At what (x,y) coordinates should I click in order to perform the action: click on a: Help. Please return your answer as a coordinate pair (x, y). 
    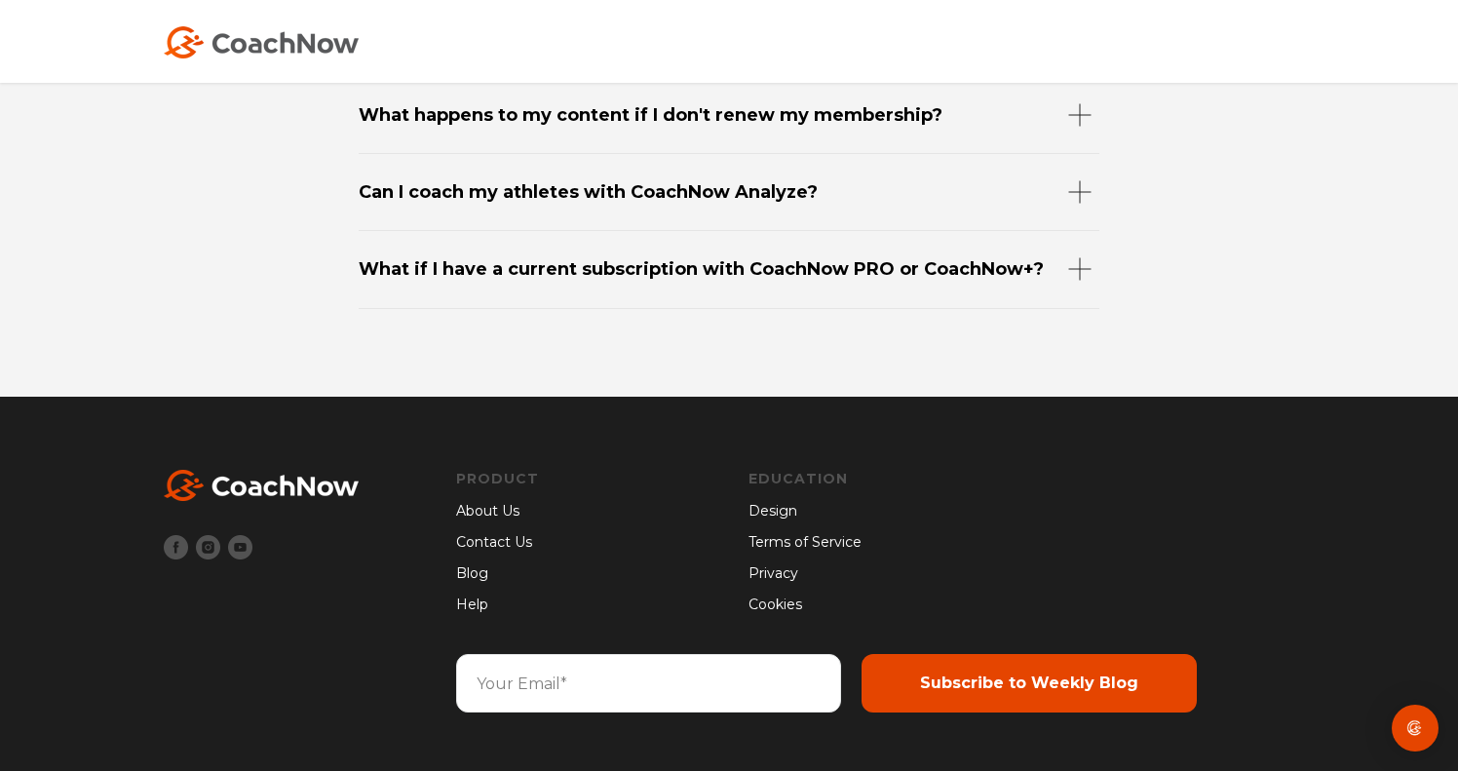
    Looking at the image, I should click on (497, 605).